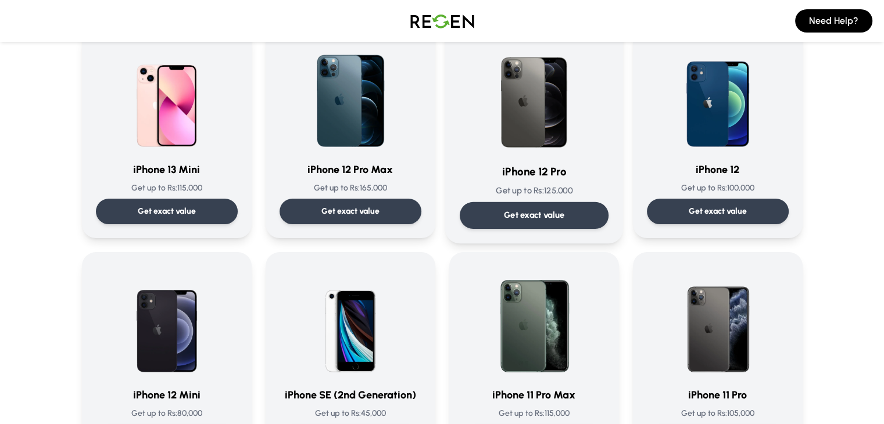  What do you see at coordinates (351, 395) in the screenshot?
I see `h3: iPhone SE (2nd Generation)` at bounding box center [351, 395].